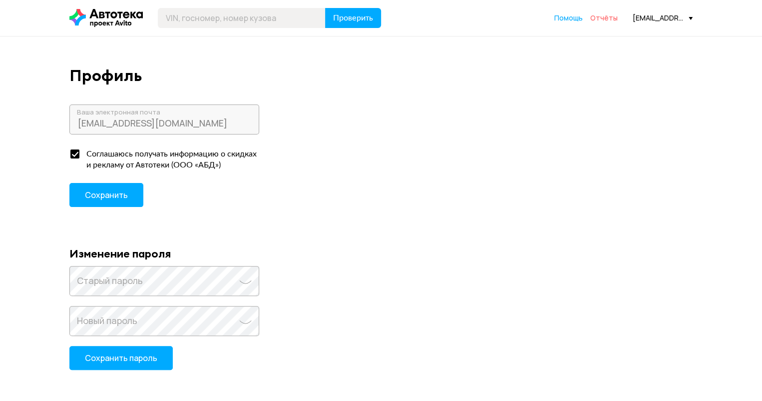 Image resolution: width=762 pixels, height=401 pixels. Describe the element at coordinates (353, 18) in the screenshot. I see `span: Проверить` at that location.